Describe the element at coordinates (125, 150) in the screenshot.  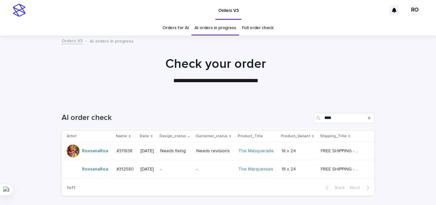
I see `p: #311838` at that location.